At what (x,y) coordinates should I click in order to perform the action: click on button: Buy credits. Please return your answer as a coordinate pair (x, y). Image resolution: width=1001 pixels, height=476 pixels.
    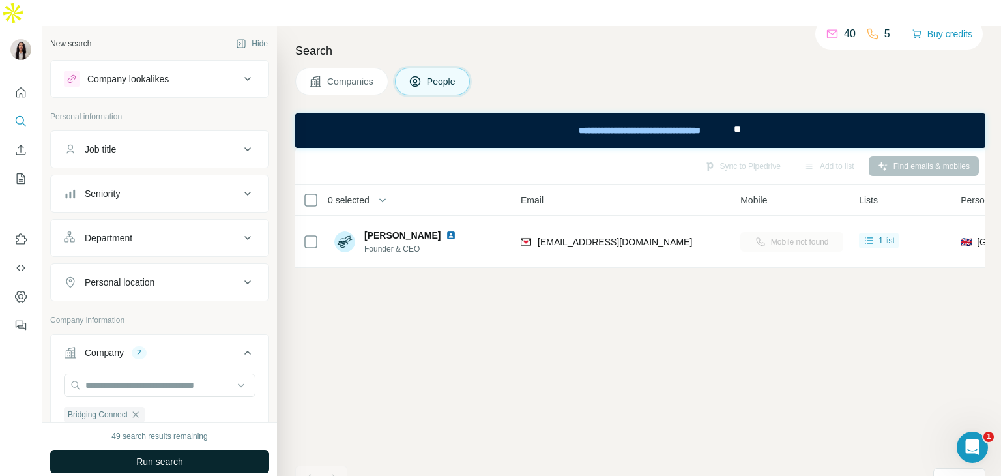
    Looking at the image, I should click on (941, 34).